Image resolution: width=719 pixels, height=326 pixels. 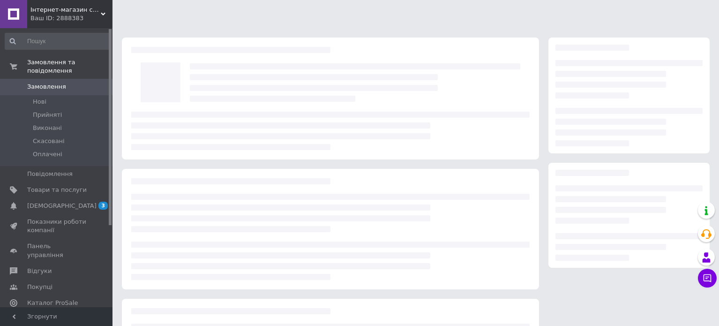 I want to click on span: 3, so click(x=103, y=205).